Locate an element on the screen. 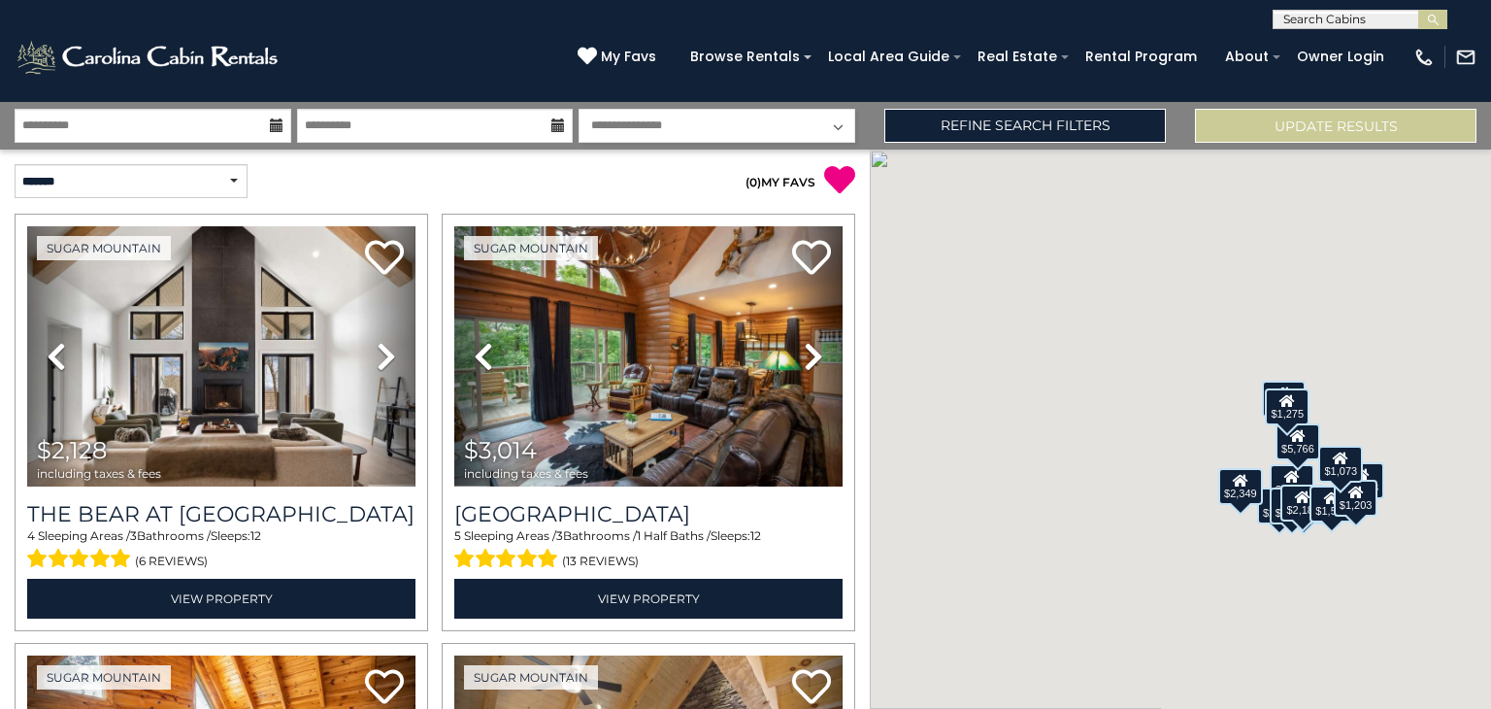 Image resolution: width=1491 pixels, height=709 pixels. span: 1 Half Baths / is located at coordinates (674, 535).